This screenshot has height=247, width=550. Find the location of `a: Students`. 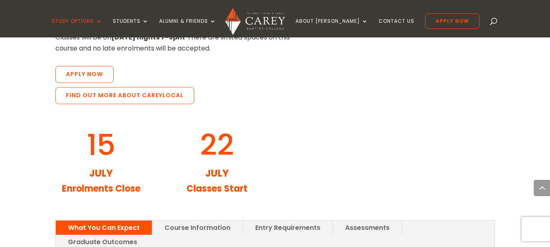

a: Students is located at coordinates (131, 28).